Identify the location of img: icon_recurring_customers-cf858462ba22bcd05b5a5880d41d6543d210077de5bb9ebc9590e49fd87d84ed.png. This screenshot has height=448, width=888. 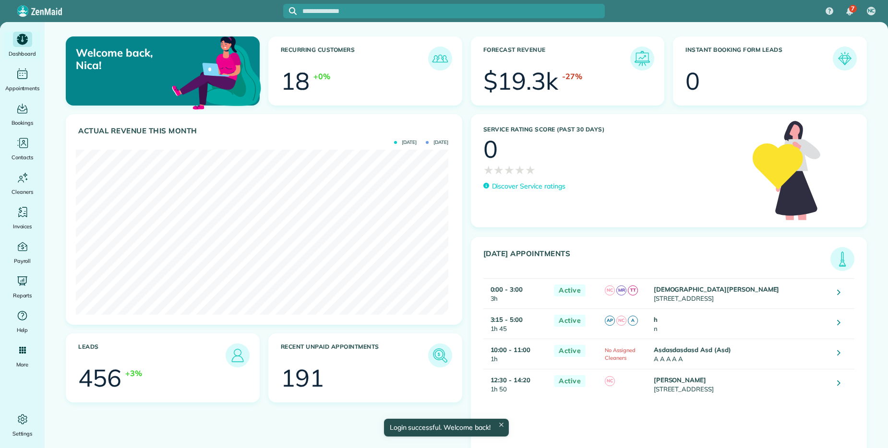
(440, 59).